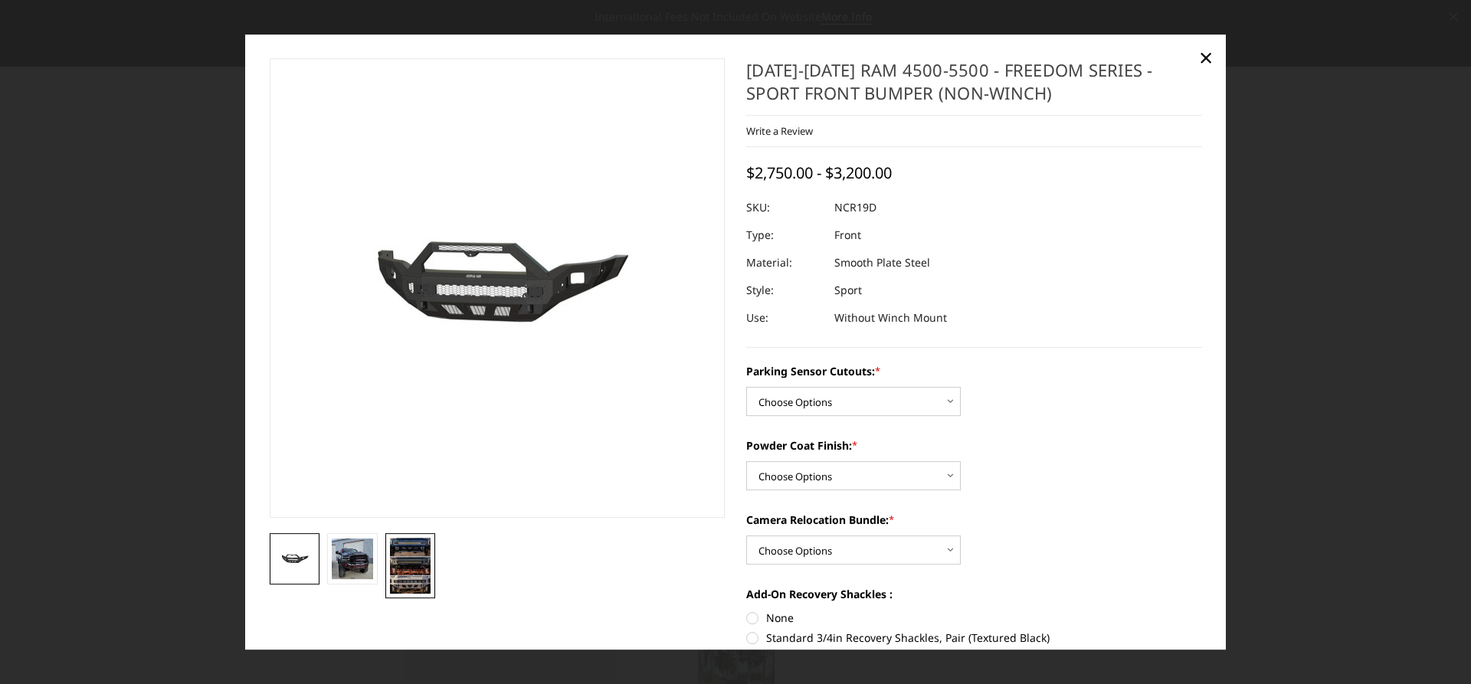 The height and width of the screenshot is (684, 1471). Describe the element at coordinates (784, 318) in the screenshot. I see `dt: Use:` at that location.